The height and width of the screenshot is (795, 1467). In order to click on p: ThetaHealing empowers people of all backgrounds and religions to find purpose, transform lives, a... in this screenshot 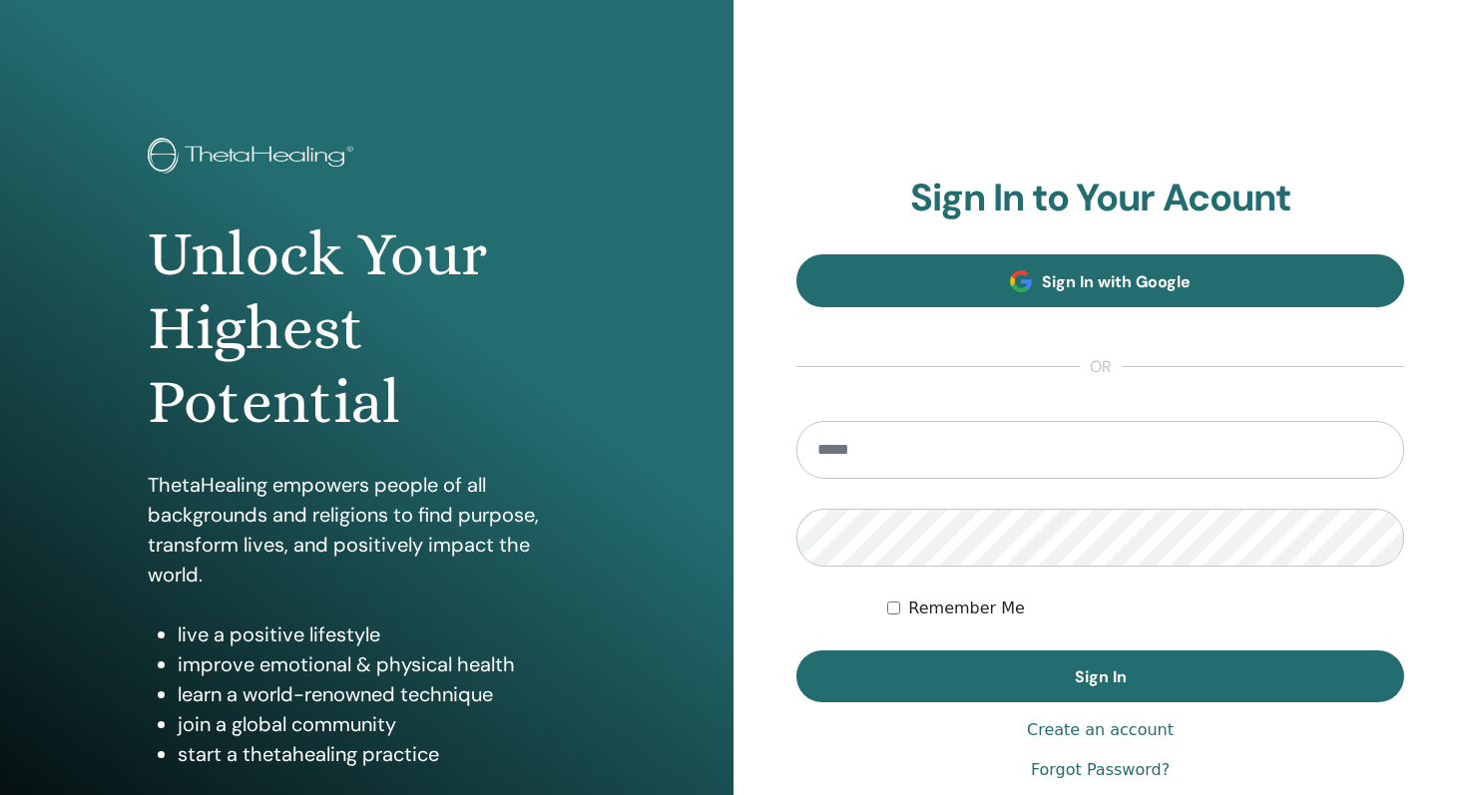, I will do `click(367, 530)`.